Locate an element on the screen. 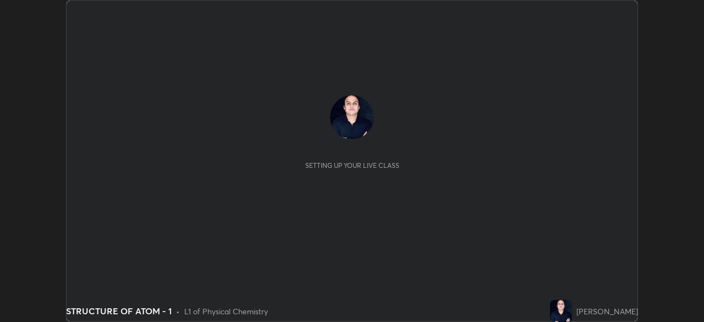  div: STRUCTURE OF ATOM - 1 is located at coordinates (119, 311).